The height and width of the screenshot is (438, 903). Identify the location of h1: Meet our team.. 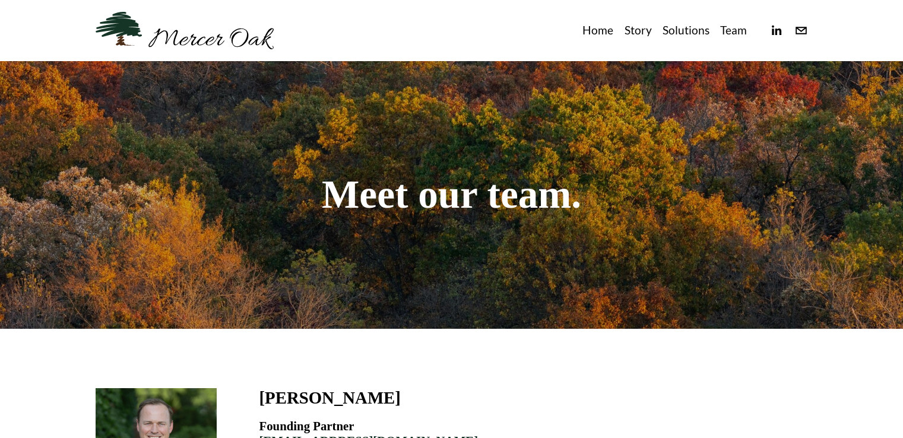
(452, 195).